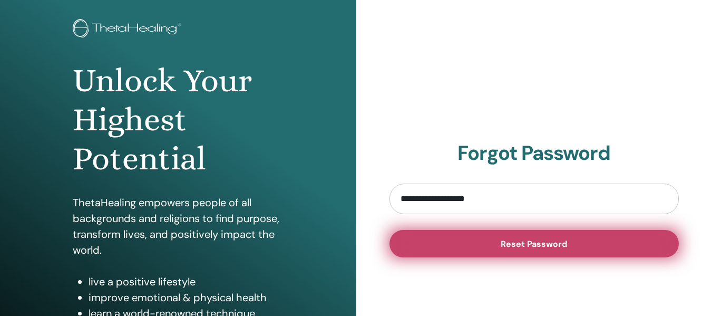 Image resolution: width=712 pixels, height=316 pixels. I want to click on h2: Forgot Password, so click(535, 153).